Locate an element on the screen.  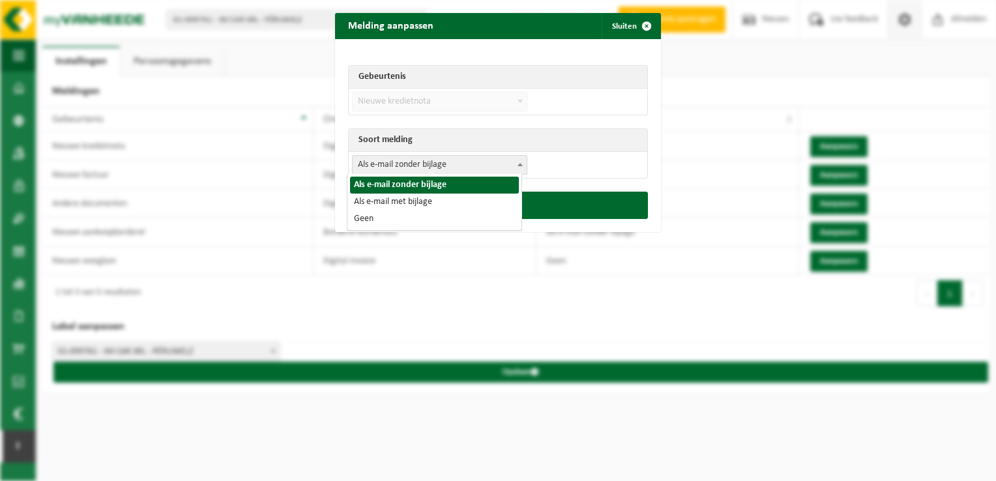
button: Sluiten is located at coordinates (630, 26).